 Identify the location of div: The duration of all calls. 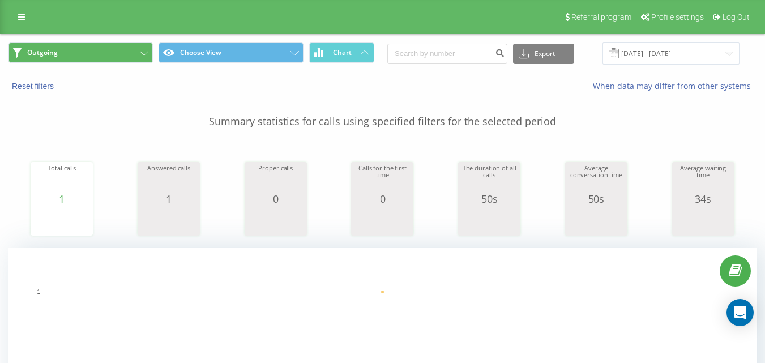
(489, 179).